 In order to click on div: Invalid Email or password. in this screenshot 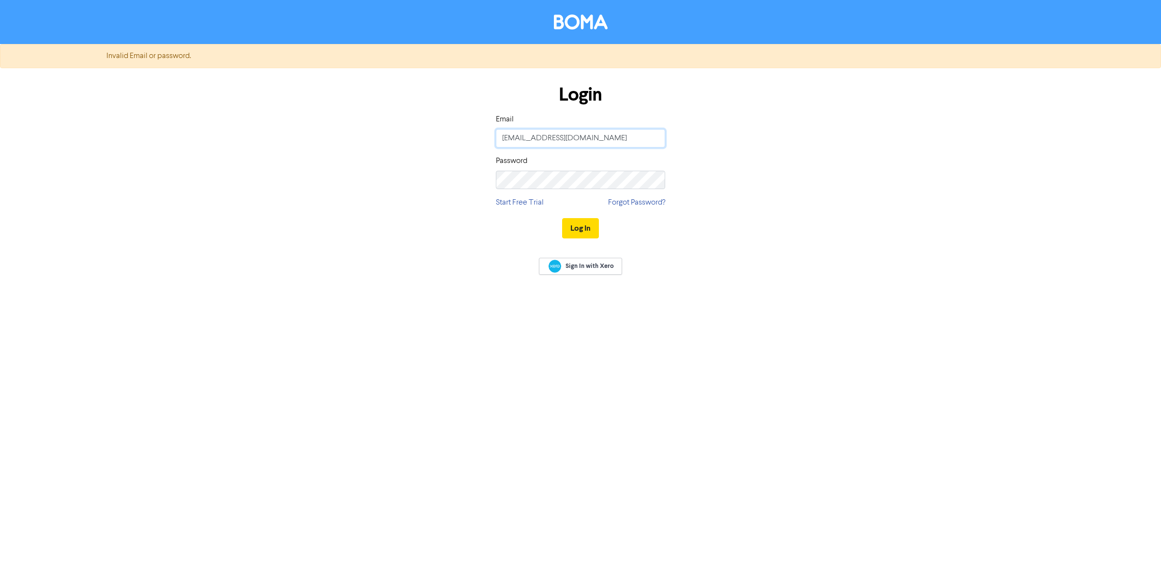, I will do `click(580, 56)`.